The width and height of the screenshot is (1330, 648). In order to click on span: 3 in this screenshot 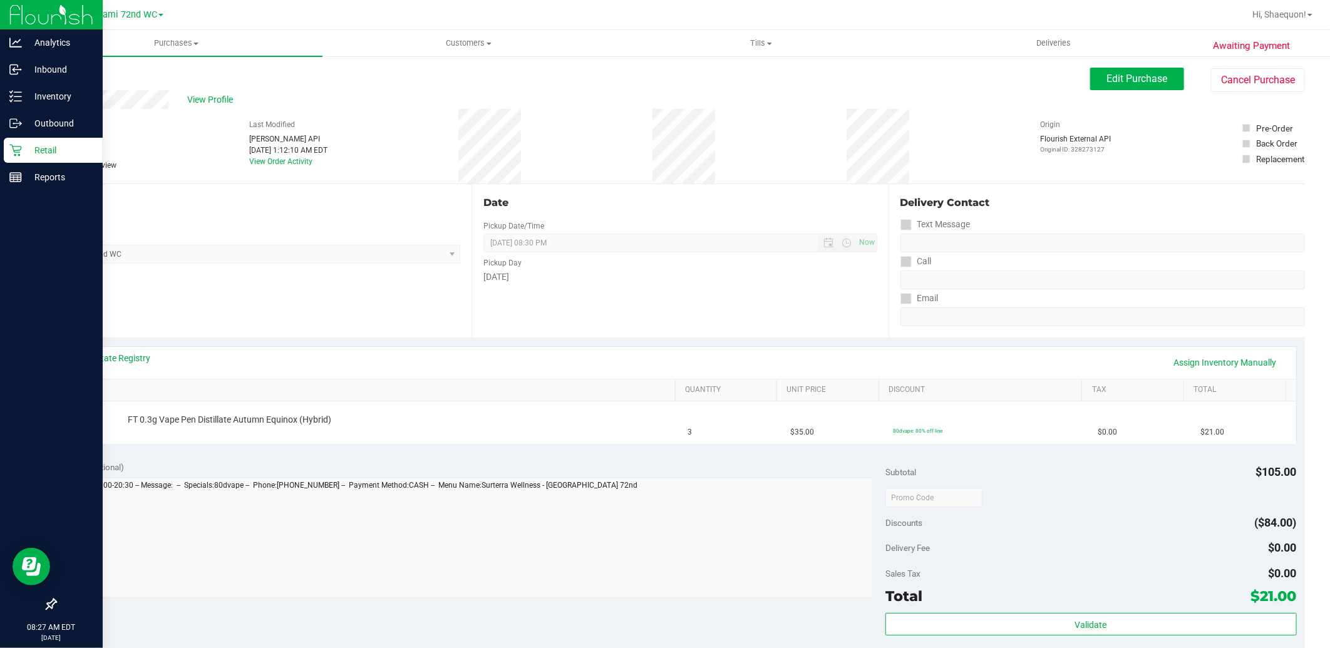, I will do `click(690, 432)`.